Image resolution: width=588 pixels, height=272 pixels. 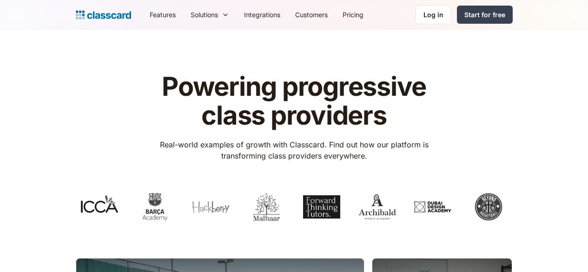 What do you see at coordinates (433, 14) in the screenshot?
I see `a: Log in` at bounding box center [433, 14].